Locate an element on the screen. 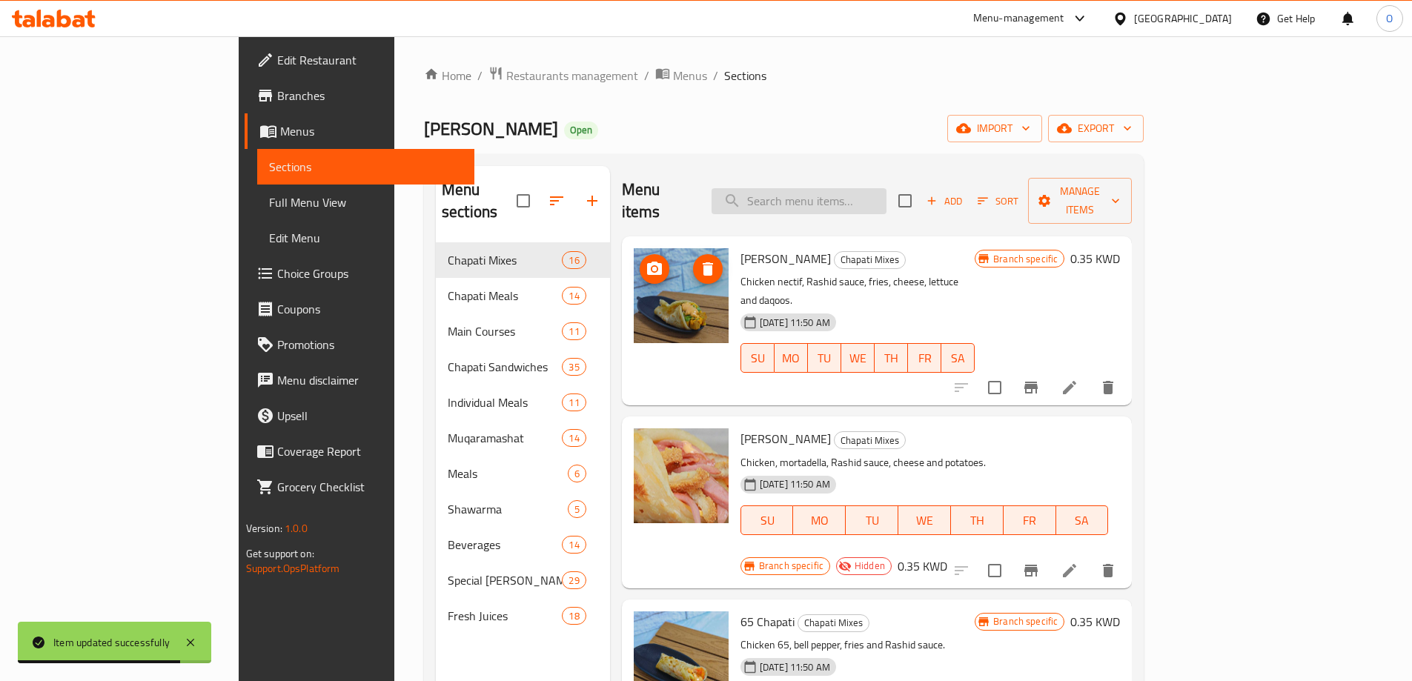 Image resolution: width=1412 pixels, height=681 pixels. button: delete image is located at coordinates (708, 269).